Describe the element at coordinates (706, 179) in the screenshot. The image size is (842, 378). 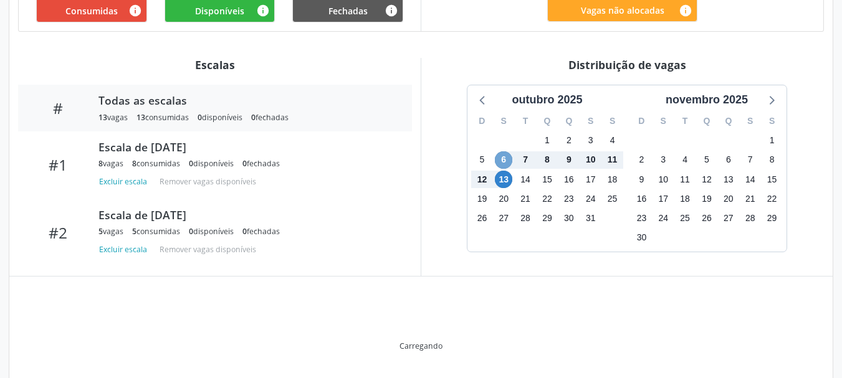
I see `span: quarta-feira, 12 de novembro de 2025` at that location.